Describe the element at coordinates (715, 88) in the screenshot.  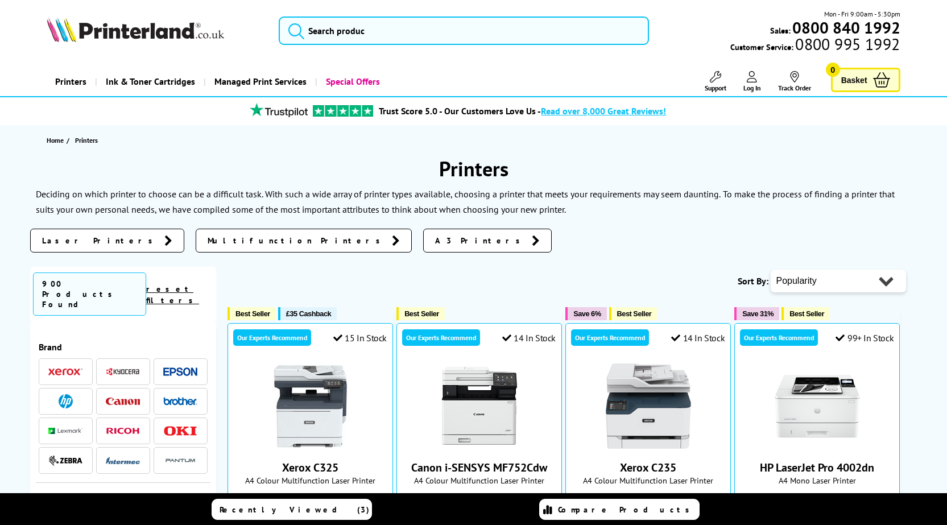
I see `span: Support` at that location.